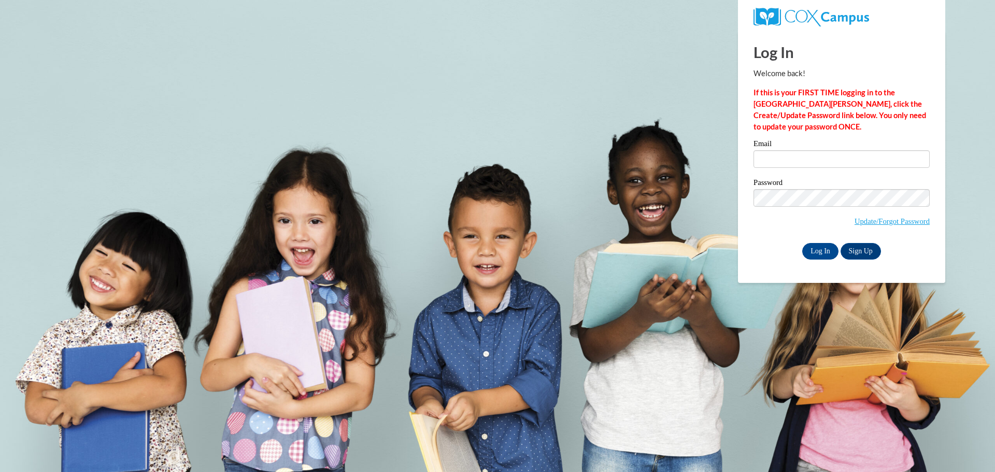 The width and height of the screenshot is (995, 472). What do you see at coordinates (892, 221) in the screenshot?
I see `a: Update/Forgot Password` at bounding box center [892, 221].